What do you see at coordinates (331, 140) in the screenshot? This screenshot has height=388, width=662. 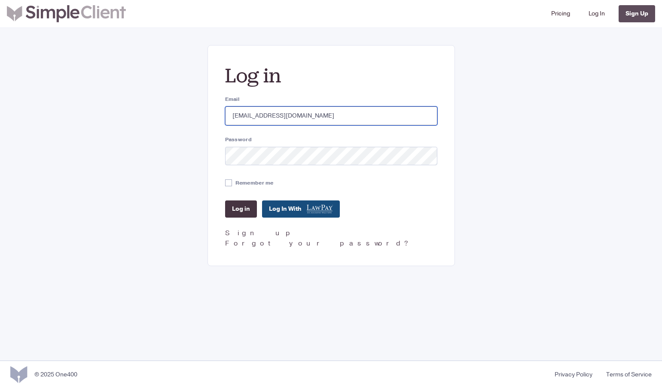 I see `label: Password` at bounding box center [331, 140].